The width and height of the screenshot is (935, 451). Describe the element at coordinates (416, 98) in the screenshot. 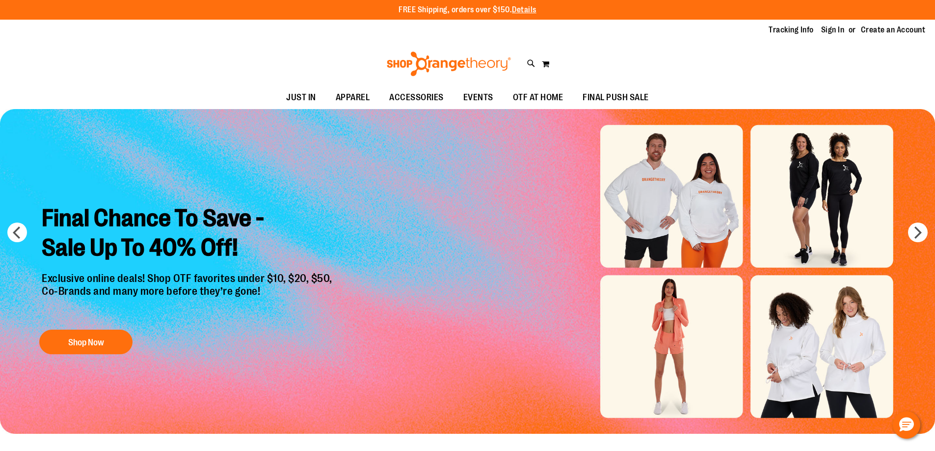

I see `a: ACCESSORIES` at that location.